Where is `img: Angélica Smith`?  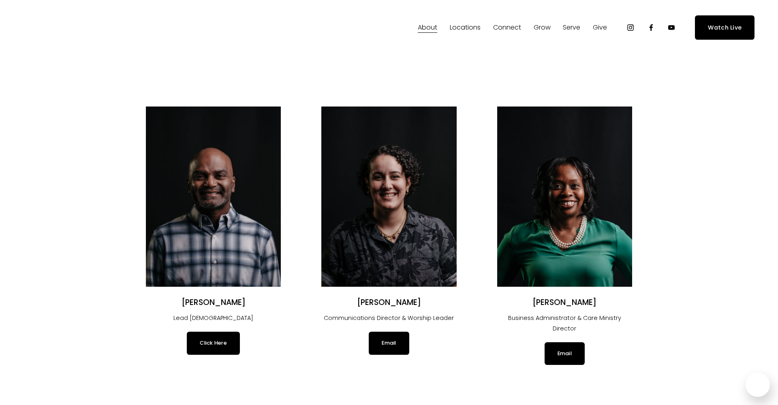 img: Angélica Smith is located at coordinates (389, 197).